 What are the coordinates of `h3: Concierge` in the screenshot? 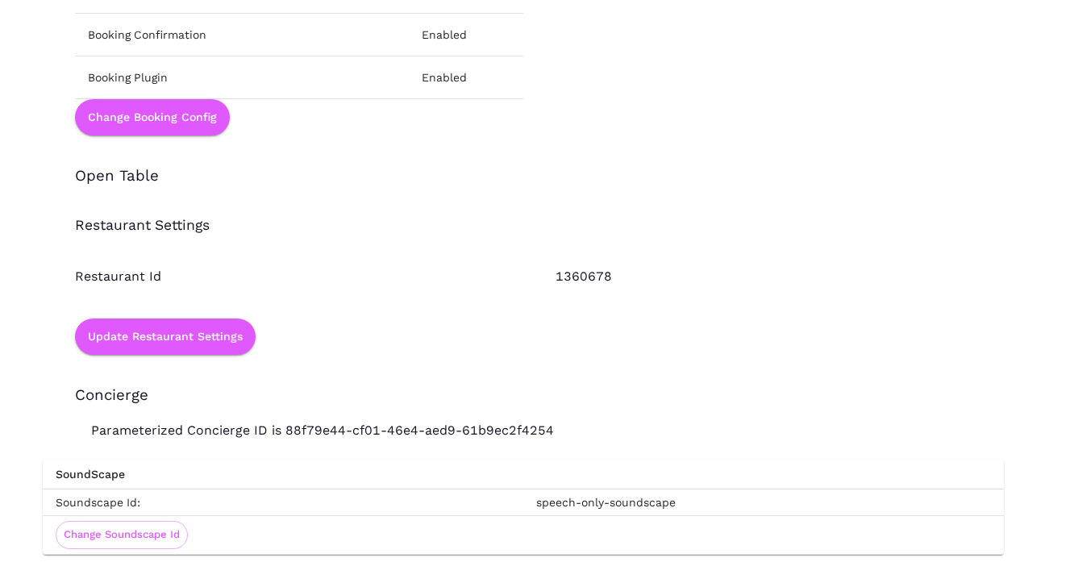 It's located at (95, 380).